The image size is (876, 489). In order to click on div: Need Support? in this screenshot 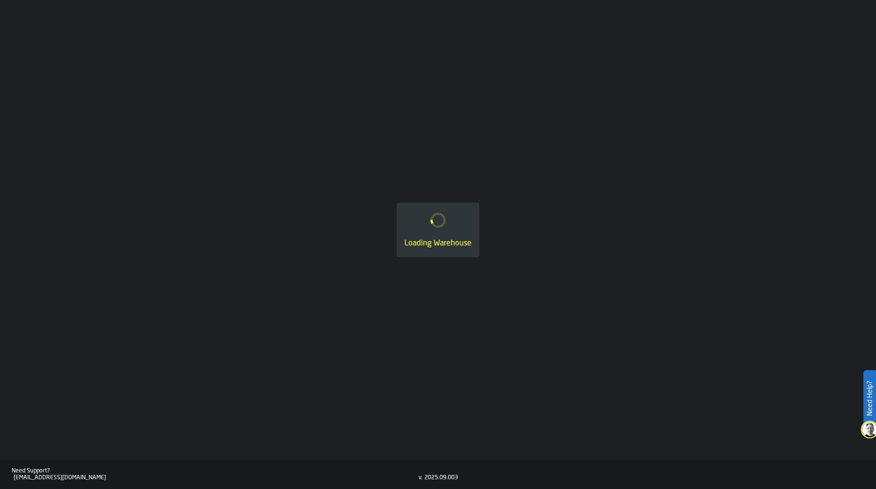, I will do `click(215, 471)`.